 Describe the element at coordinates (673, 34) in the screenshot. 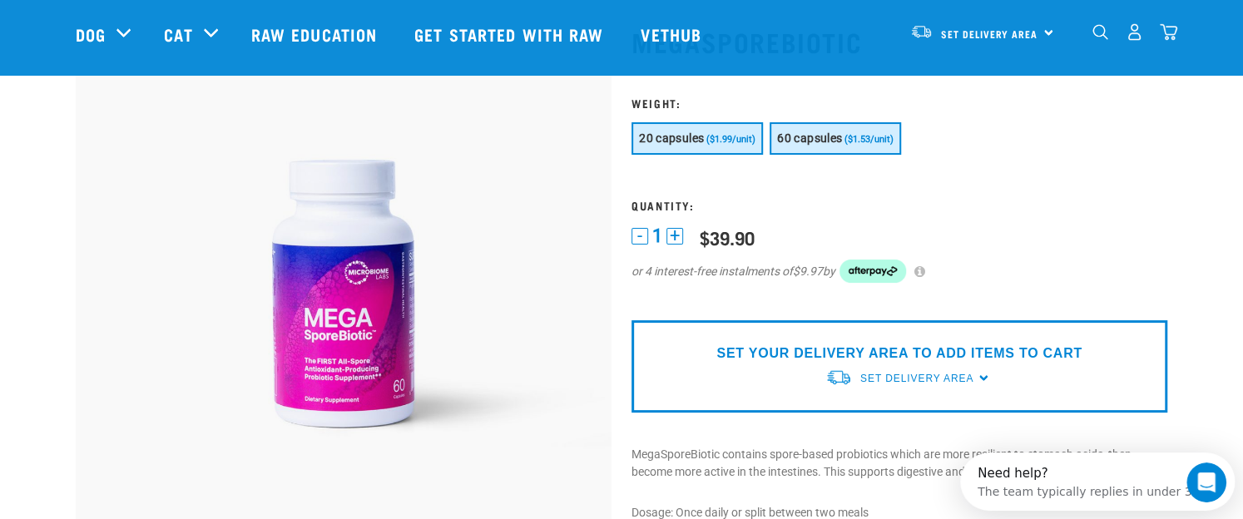

I see `a: Vethub` at that location.